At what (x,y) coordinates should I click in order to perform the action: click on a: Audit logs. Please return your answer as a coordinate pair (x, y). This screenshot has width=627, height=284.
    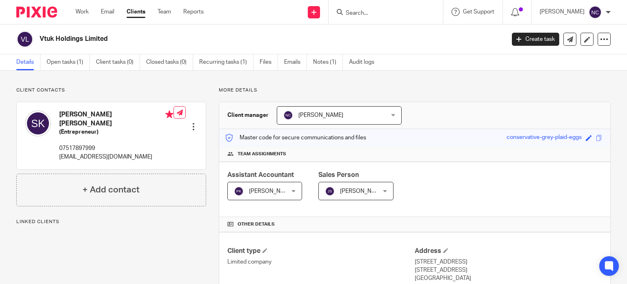
    Looking at the image, I should click on (364, 62).